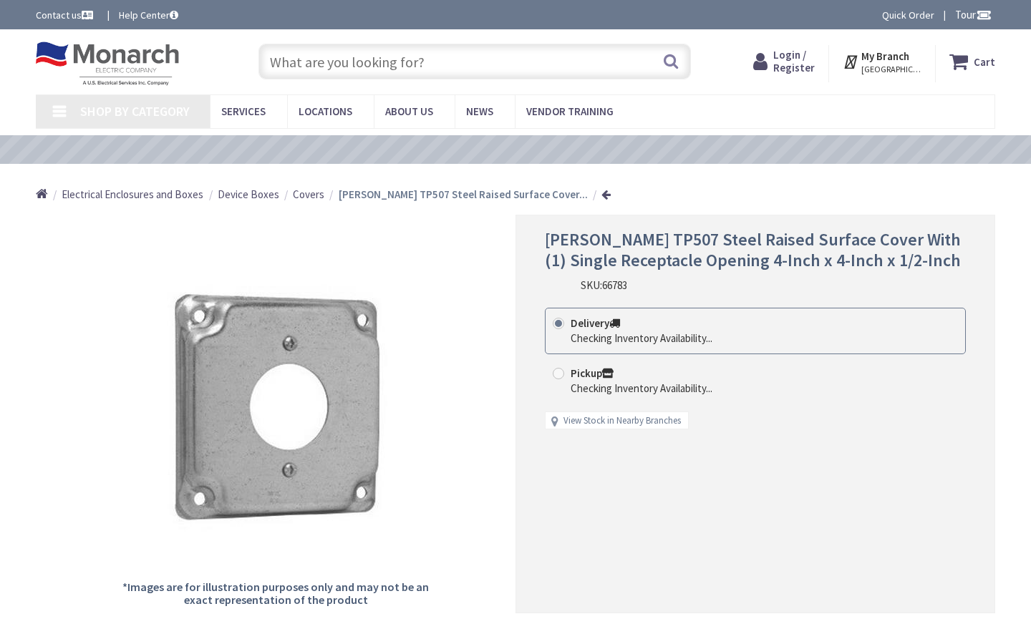  What do you see at coordinates (474, 62) in the screenshot?
I see `input: What are you looking for?` at bounding box center [474, 62].